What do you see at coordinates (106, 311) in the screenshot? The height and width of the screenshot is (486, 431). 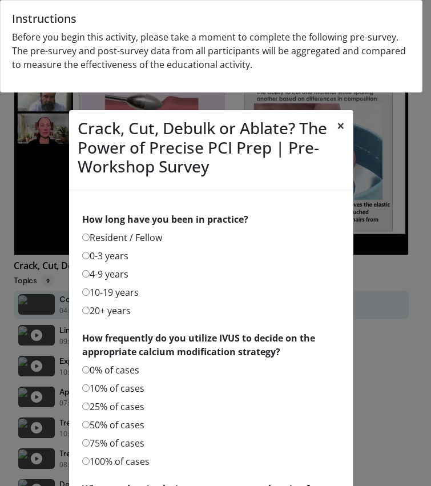 I see `label: 20+ years` at bounding box center [106, 311].